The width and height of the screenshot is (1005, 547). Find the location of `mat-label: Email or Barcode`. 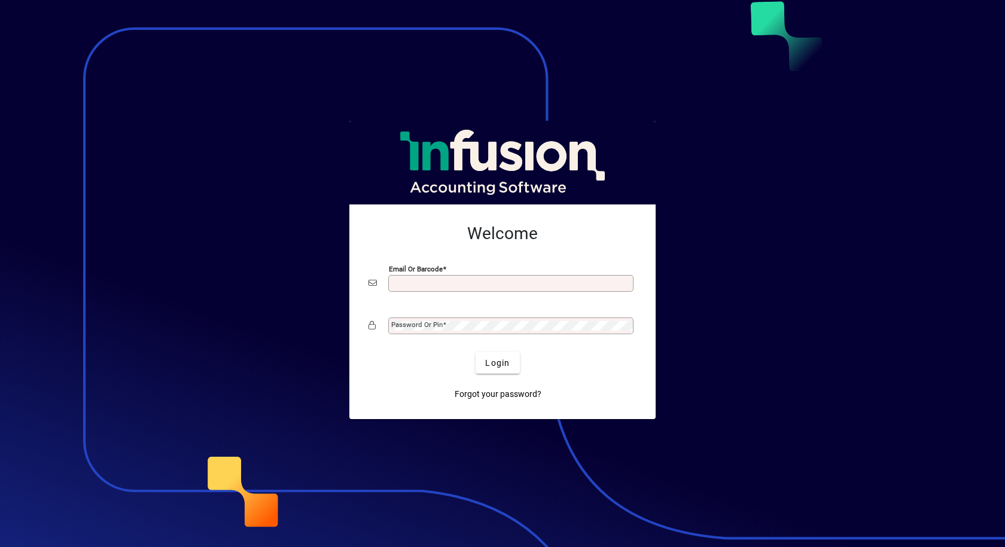

mat-label: Email or Barcode is located at coordinates (416, 269).